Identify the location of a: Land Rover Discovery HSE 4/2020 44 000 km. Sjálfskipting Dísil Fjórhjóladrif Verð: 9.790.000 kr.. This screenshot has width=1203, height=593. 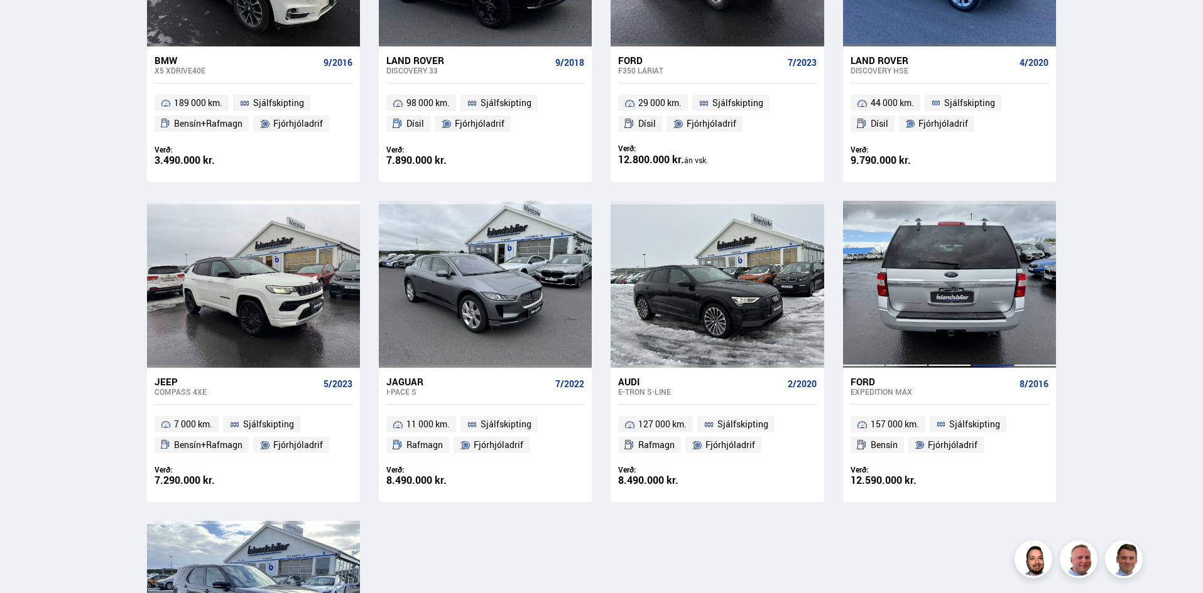
(949, 114).